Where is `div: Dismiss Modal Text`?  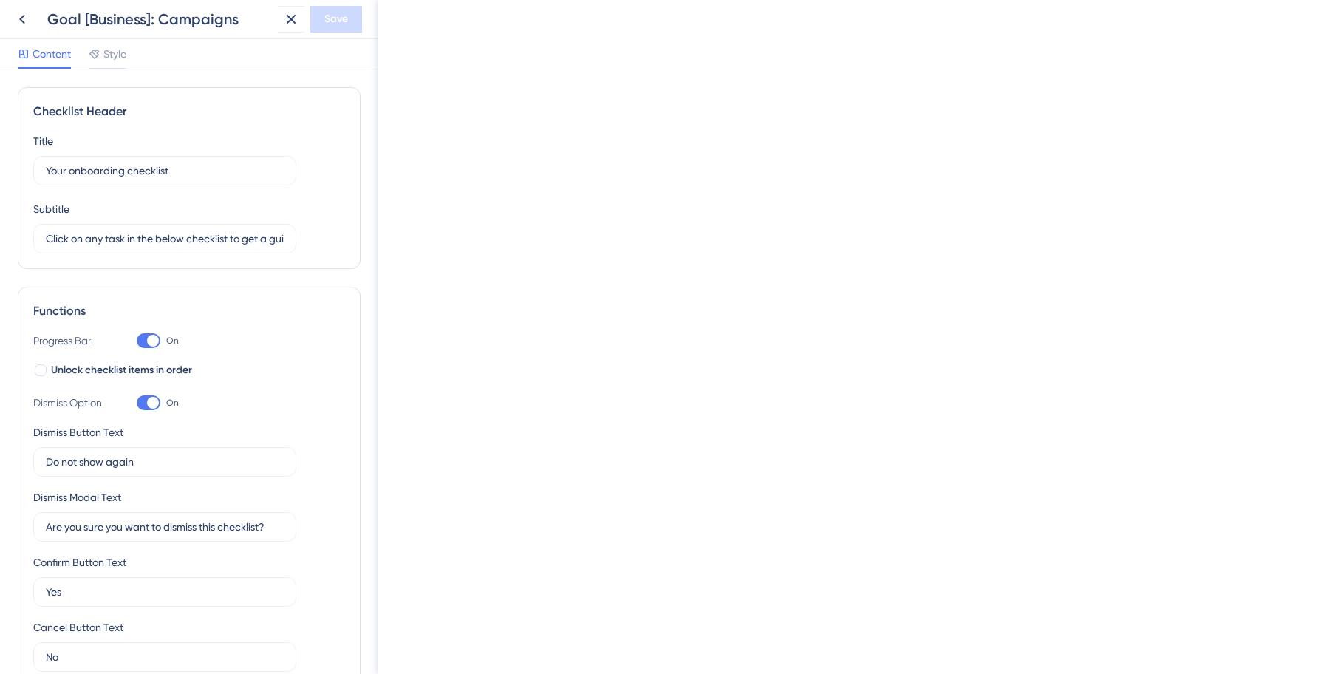 div: Dismiss Modal Text is located at coordinates (77, 497).